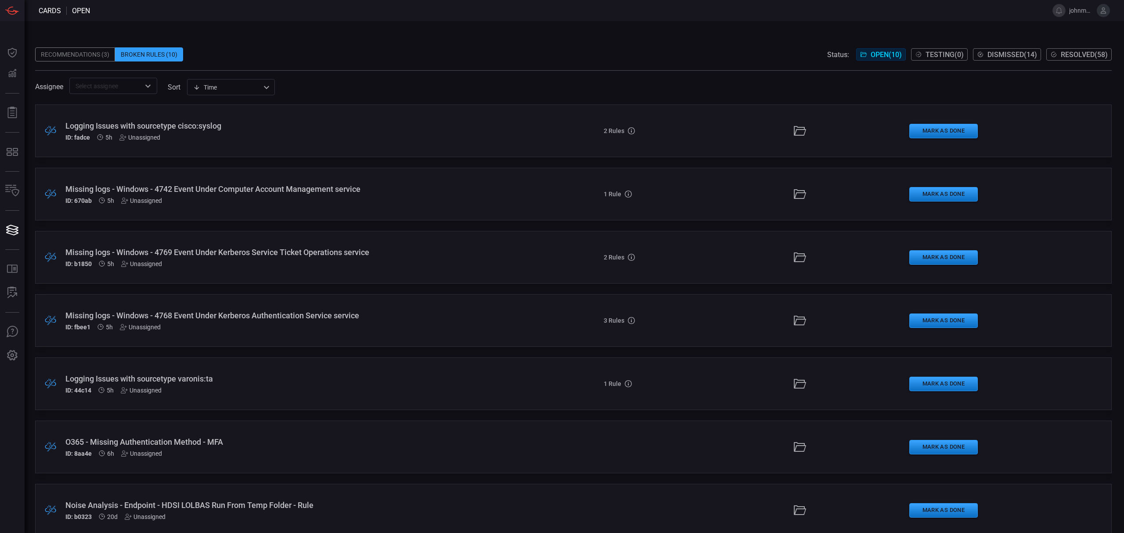 The width and height of the screenshot is (1124, 533). I want to click on button: Dismissed(14), so click(1007, 54).